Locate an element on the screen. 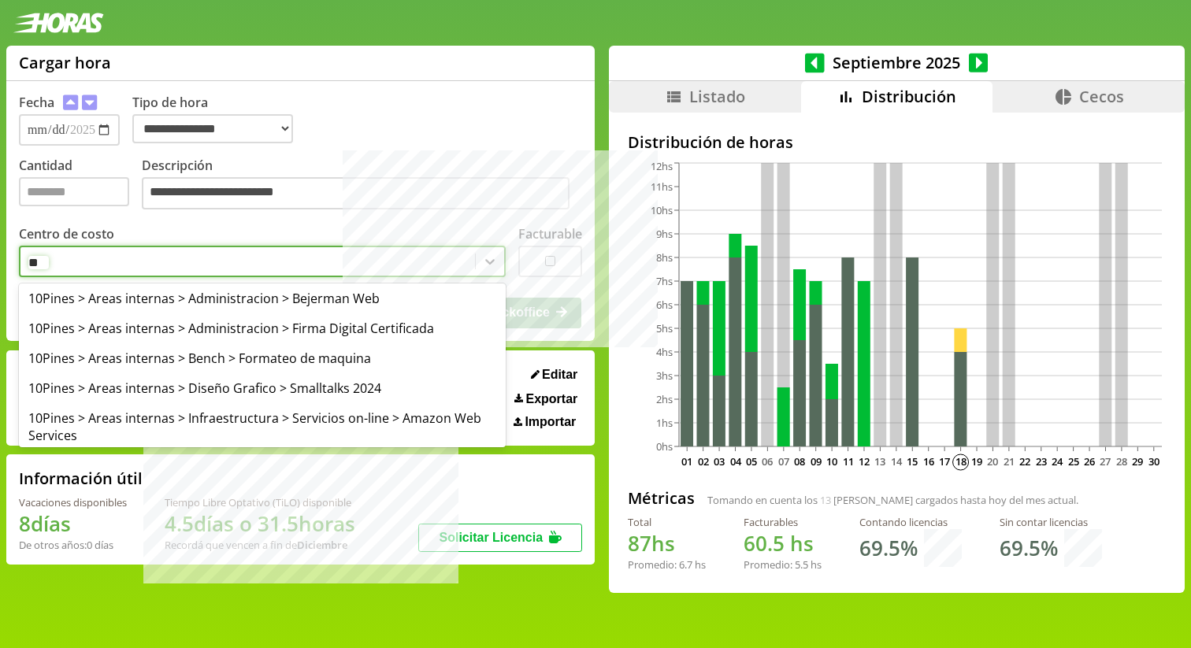 The height and width of the screenshot is (648, 1191). text: 26 is located at coordinates (1089, 462).